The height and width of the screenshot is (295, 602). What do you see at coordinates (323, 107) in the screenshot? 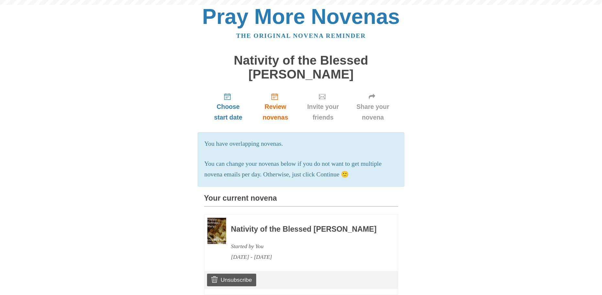
I see `a: Invite your friends` at bounding box center [323, 107].